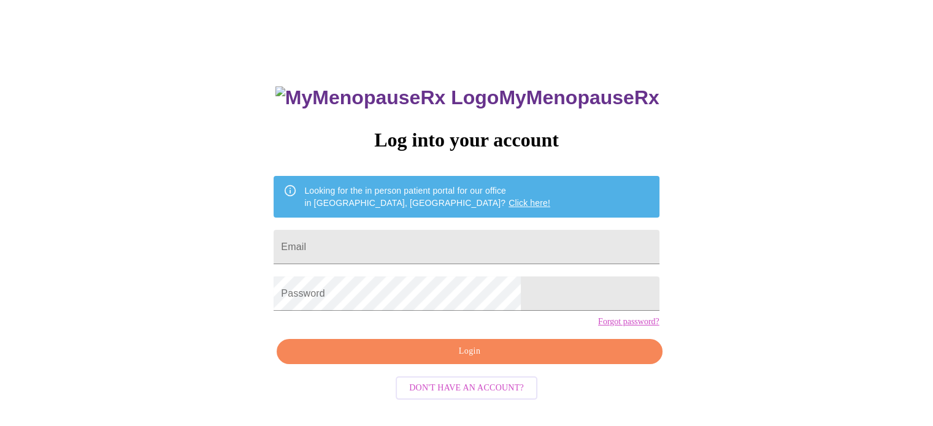 The width and height of the screenshot is (933, 426). Describe the element at coordinates (468, 98) in the screenshot. I see `h3: MyMenopauseRx` at that location.